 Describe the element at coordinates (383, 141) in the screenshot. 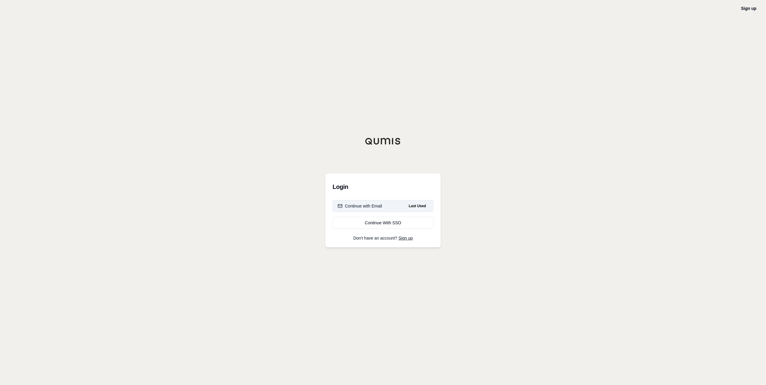

I see `img: Qumis` at that location.